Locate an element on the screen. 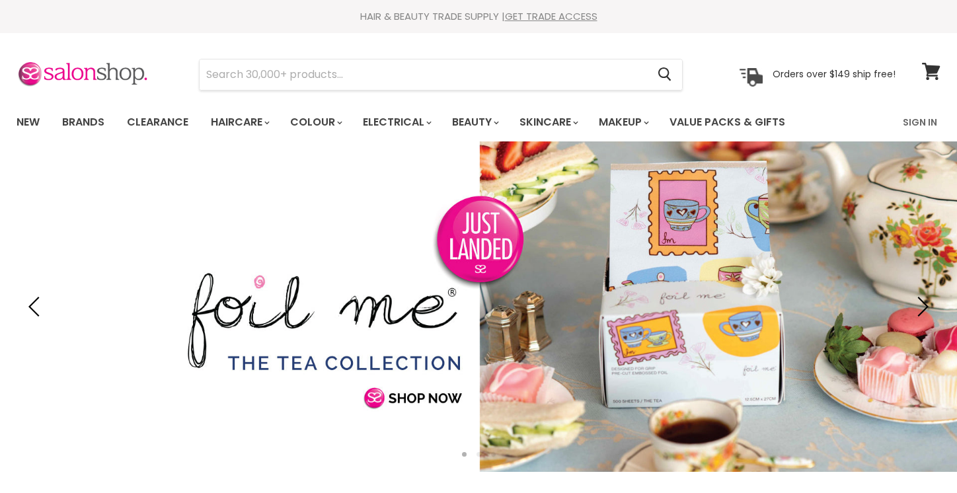 This screenshot has width=957, height=493. a: Beauty is located at coordinates (474, 122).